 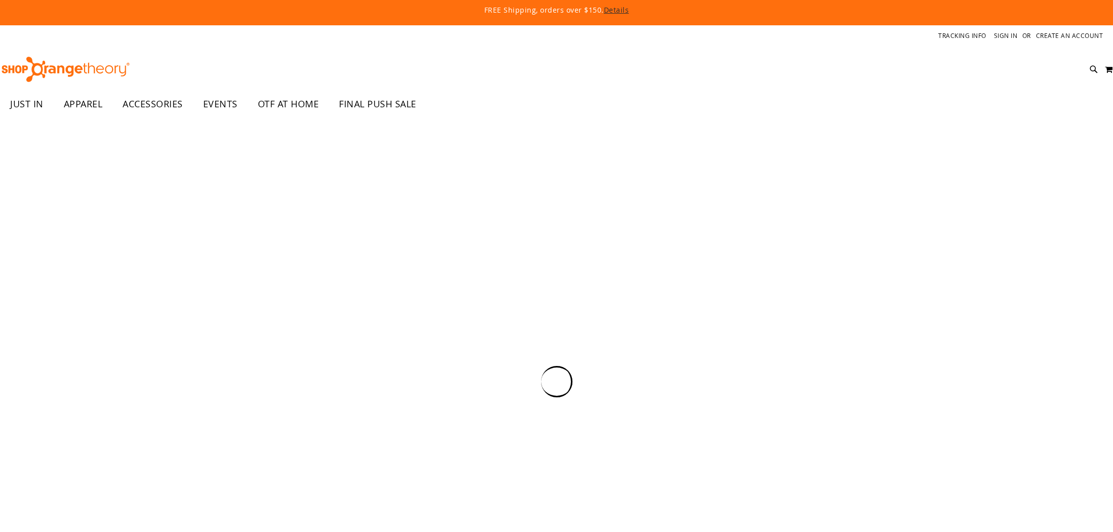 What do you see at coordinates (377, 104) in the screenshot?
I see `span: FINAL PUSH SALE` at bounding box center [377, 104].